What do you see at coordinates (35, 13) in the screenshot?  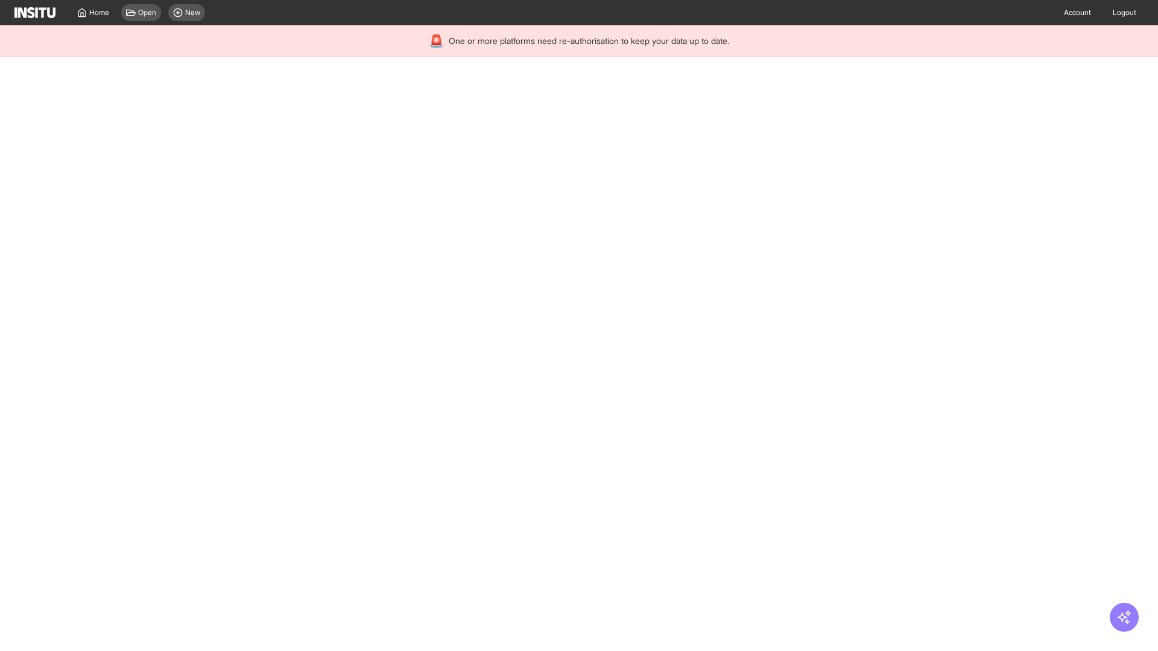 I see `img: Logo` at bounding box center [35, 13].